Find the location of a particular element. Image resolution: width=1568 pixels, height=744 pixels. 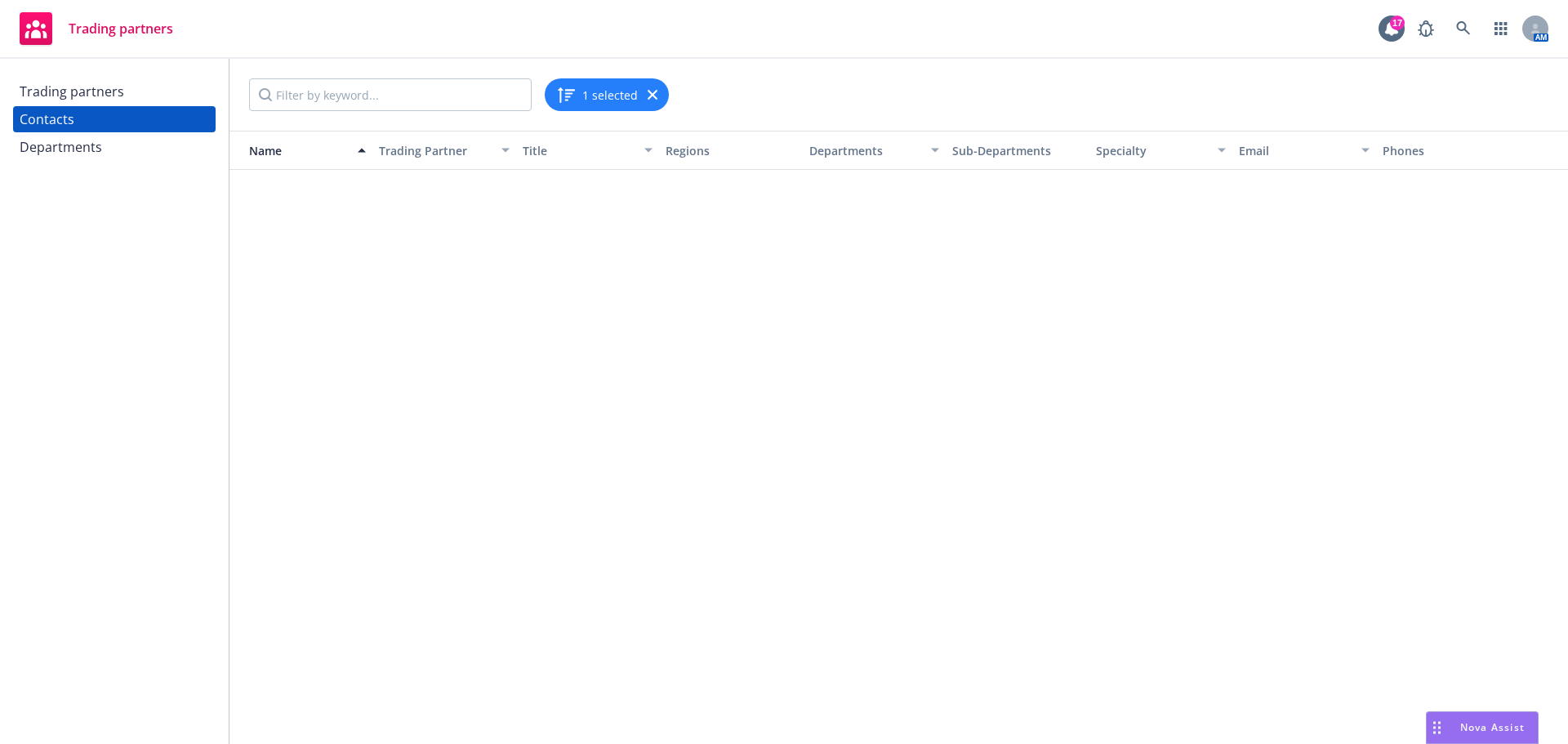

input: Filter by keyword... is located at coordinates (390, 95).